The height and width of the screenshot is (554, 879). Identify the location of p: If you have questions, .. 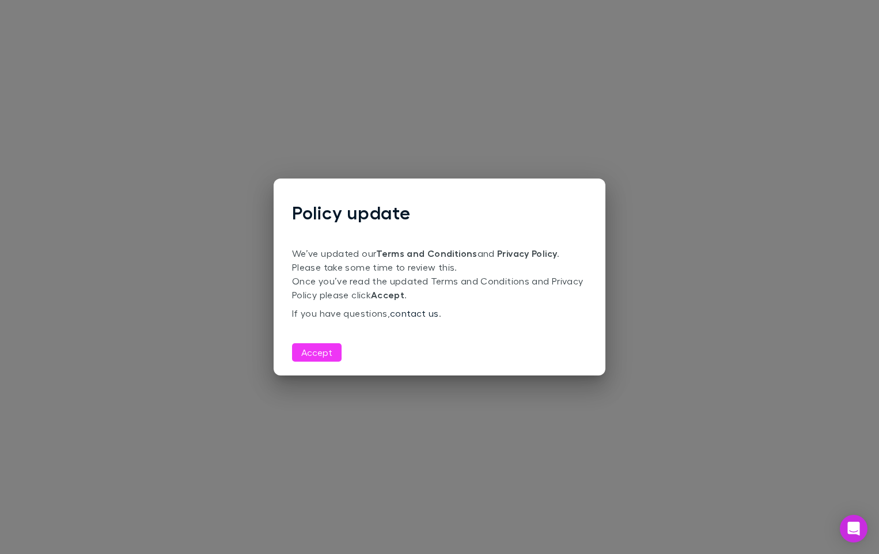
(440, 313).